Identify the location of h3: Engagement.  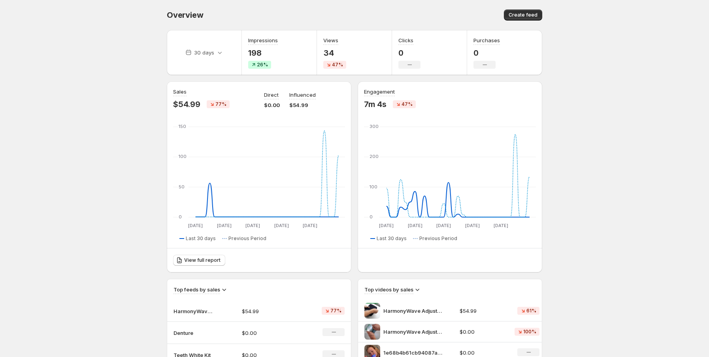
(379, 92).